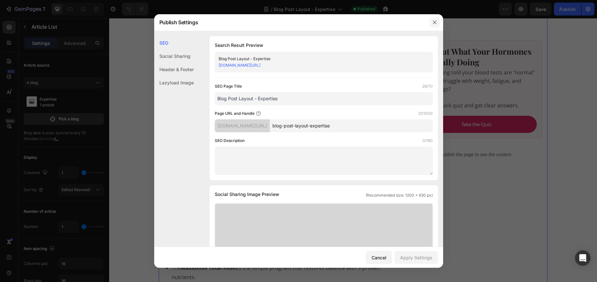  I want to click on span: Publish the page to see the content., so click(170, 107).